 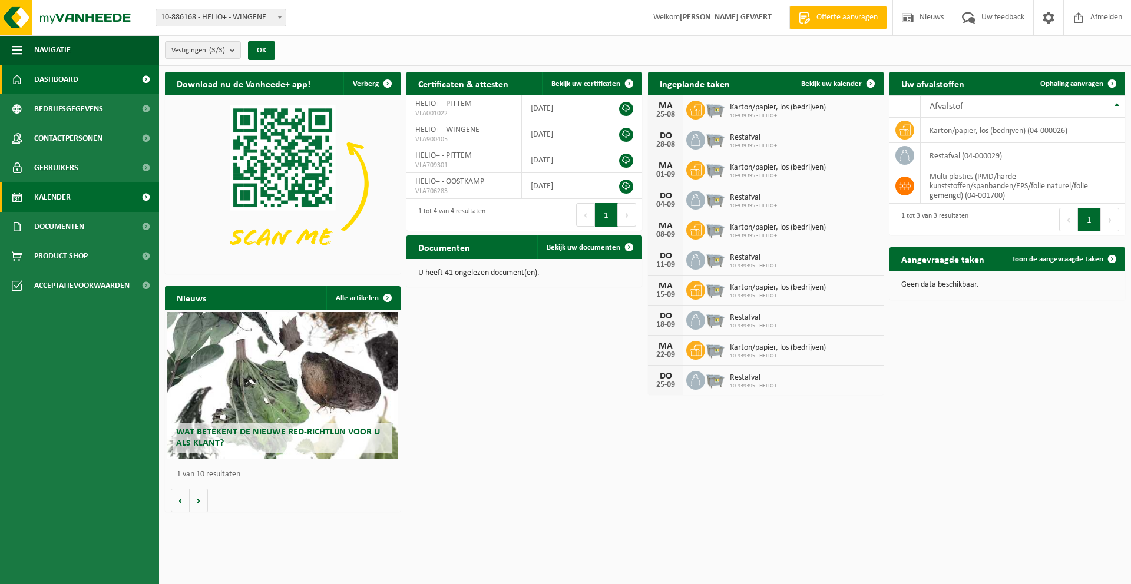 What do you see at coordinates (589, 247) in the screenshot?
I see `a: Bekijk uw documenten` at bounding box center [589, 247].